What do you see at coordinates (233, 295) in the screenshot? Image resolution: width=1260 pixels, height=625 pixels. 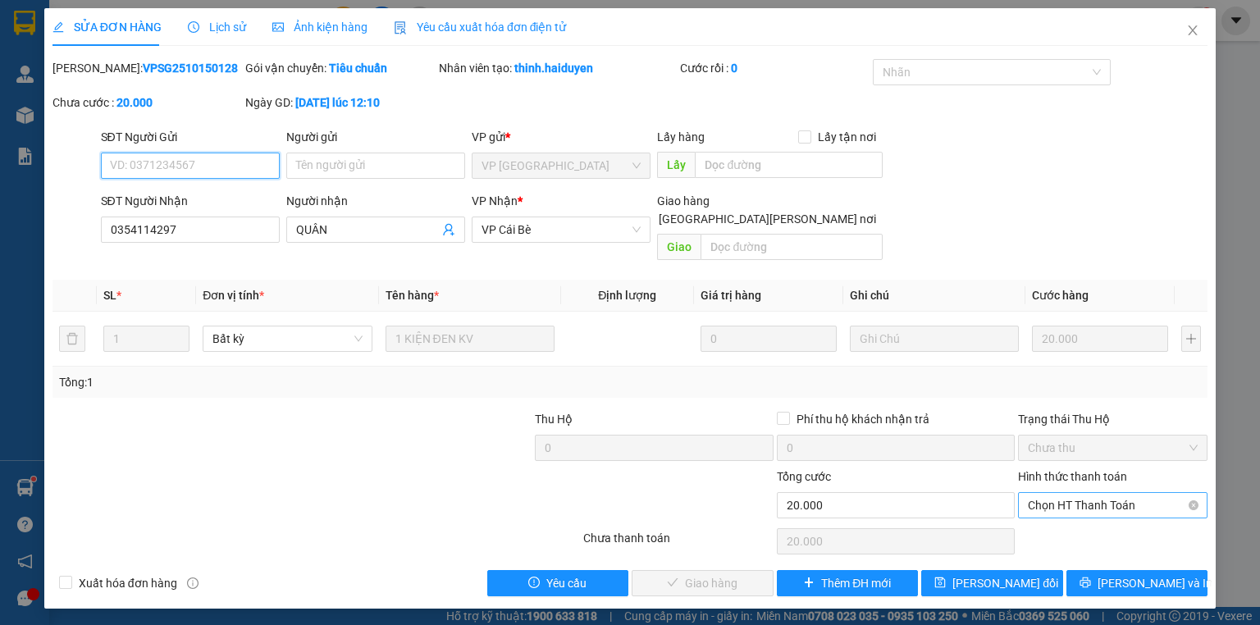 I see `span: Đơn vị tính` at bounding box center [233, 295].